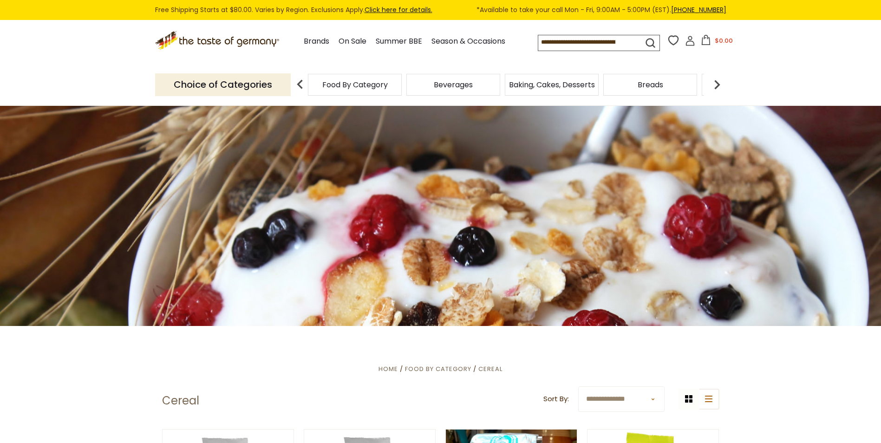 Image resolution: width=881 pixels, height=443 pixels. What do you see at coordinates (316, 41) in the screenshot?
I see `a: Brands` at bounding box center [316, 41].